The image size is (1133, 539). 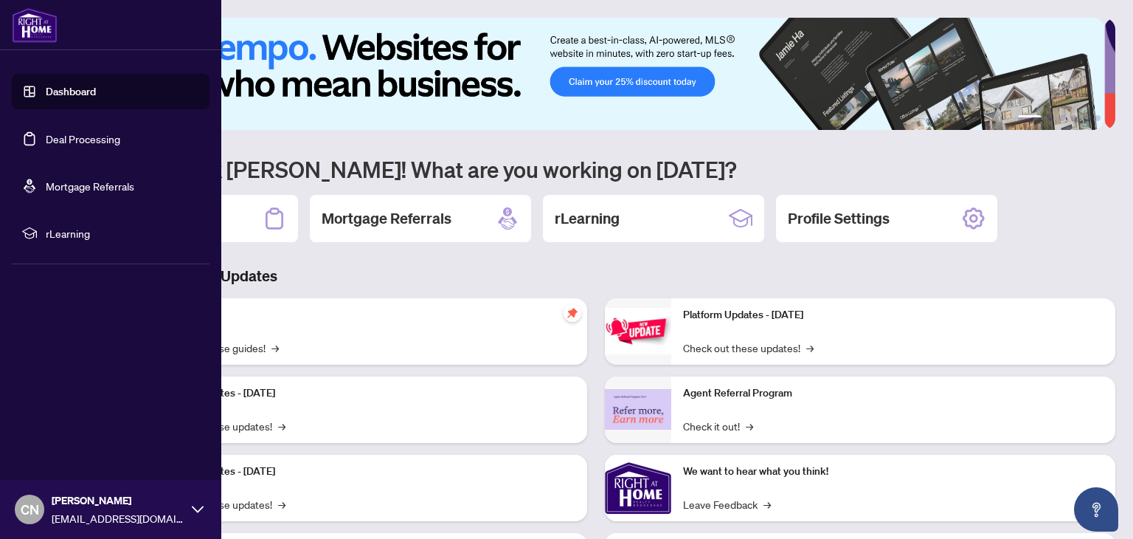 I want to click on button: 1, so click(x=1030, y=118).